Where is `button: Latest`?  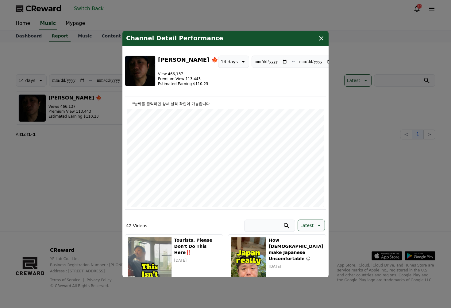
button: Latest is located at coordinates (311, 225).